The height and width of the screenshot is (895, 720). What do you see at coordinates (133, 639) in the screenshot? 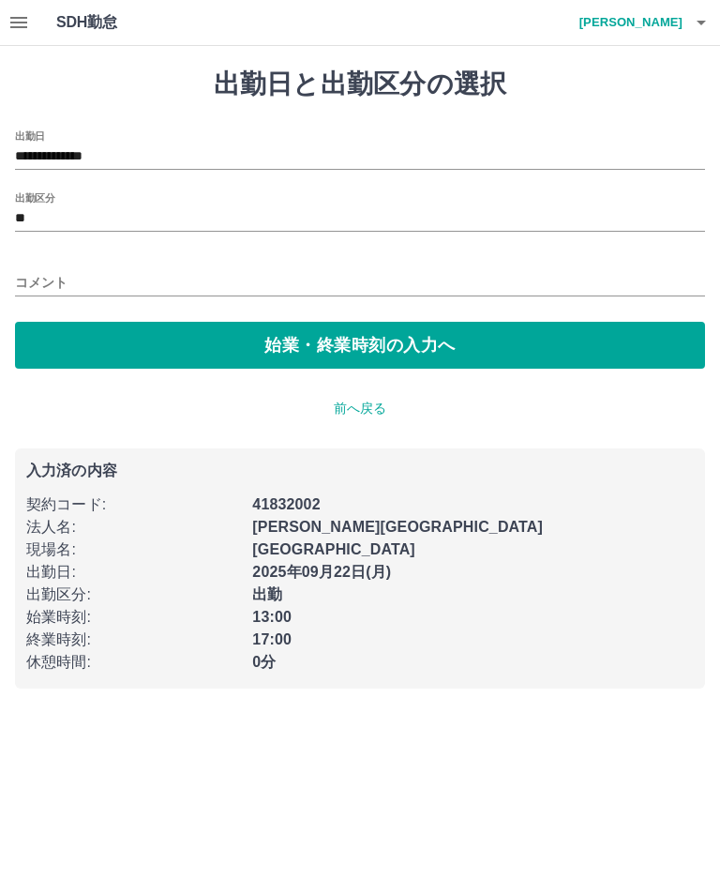
I see `p: 終業時刻 :` at bounding box center [133, 639].